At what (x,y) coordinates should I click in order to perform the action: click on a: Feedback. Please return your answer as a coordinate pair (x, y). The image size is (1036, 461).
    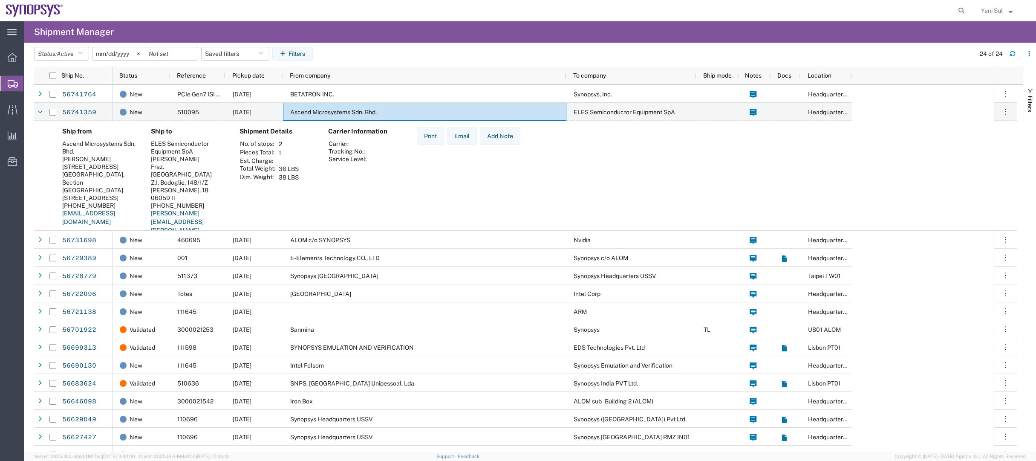
    Looking at the image, I should click on (469, 456).